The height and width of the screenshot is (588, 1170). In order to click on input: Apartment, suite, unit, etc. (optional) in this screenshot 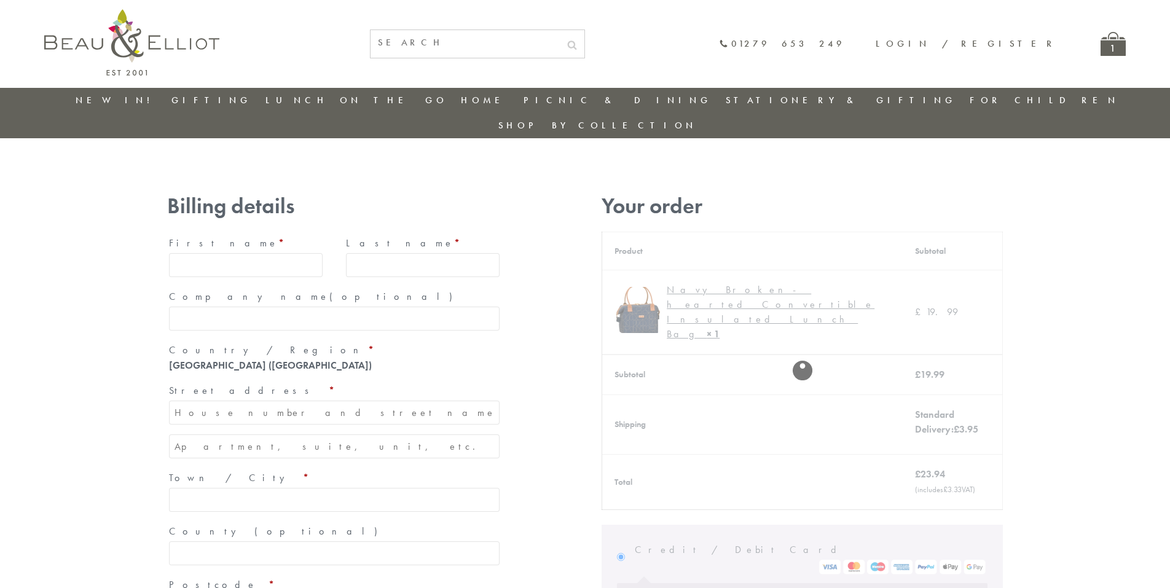, I will do `click(334, 446)`.